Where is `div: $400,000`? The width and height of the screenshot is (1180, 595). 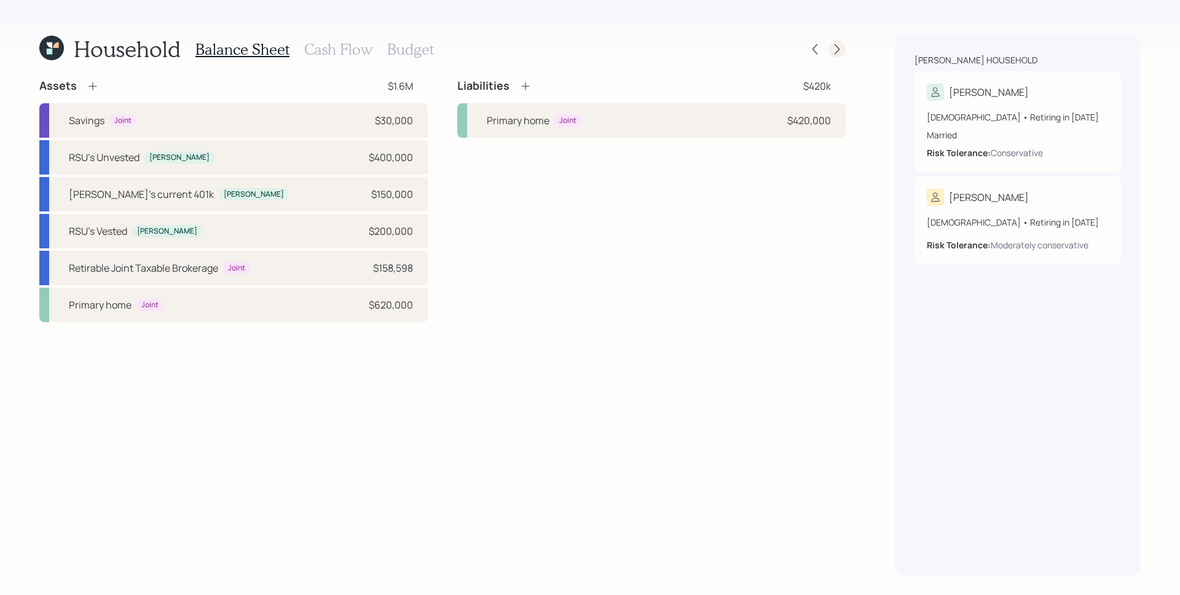 div: $400,000 is located at coordinates (391, 157).